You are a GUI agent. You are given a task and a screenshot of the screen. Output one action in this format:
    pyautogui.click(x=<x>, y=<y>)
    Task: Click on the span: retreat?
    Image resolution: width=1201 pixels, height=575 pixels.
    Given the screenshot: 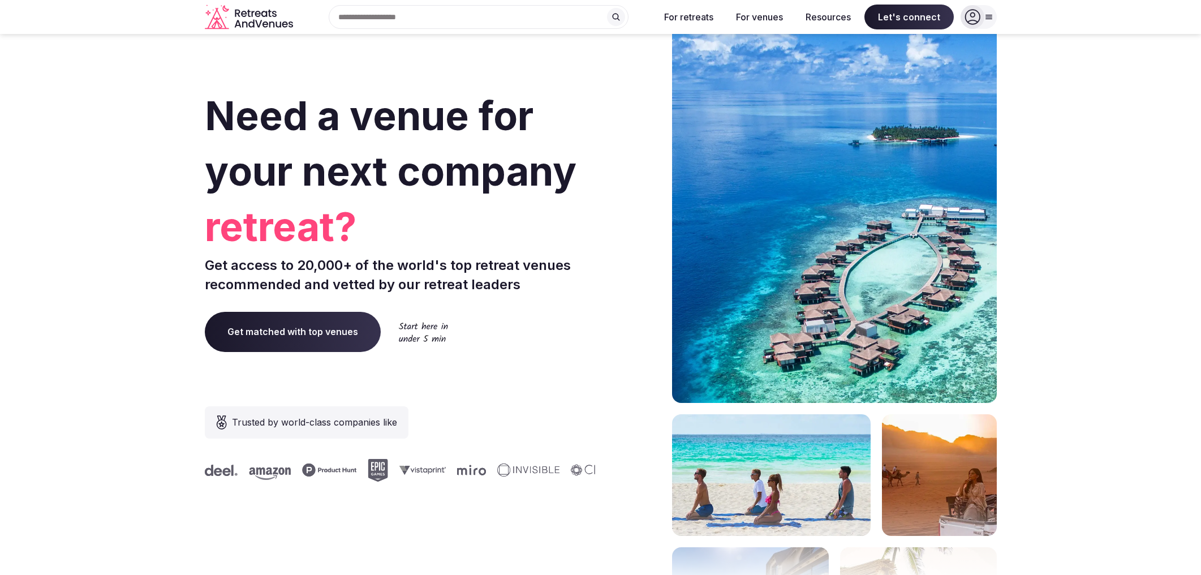 What is the action you would take?
    pyautogui.click(x=400, y=227)
    